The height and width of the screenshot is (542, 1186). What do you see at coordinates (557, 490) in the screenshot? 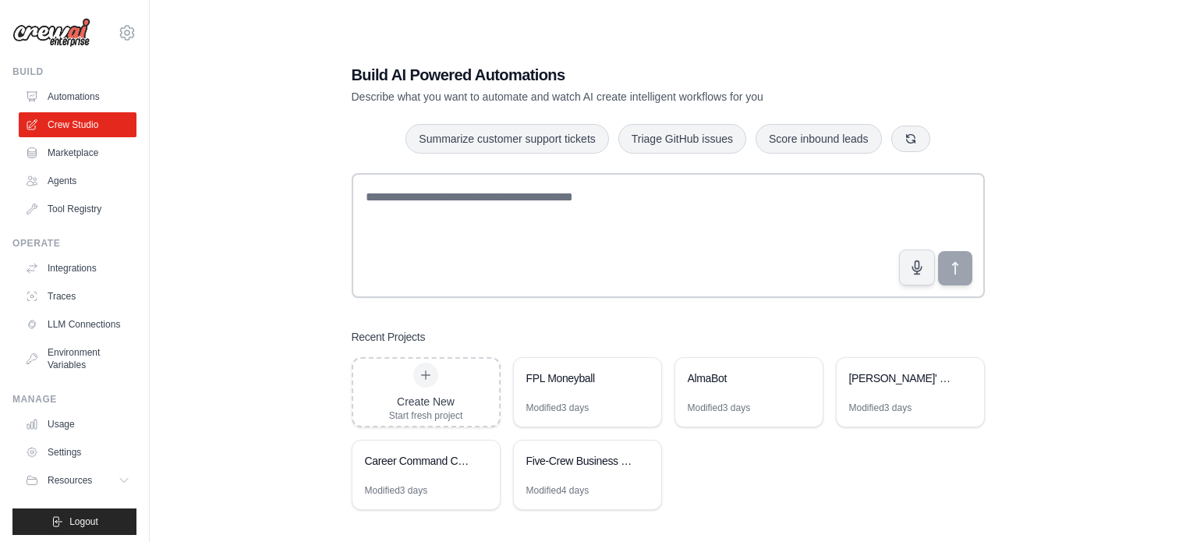
I see `div: Modified 4 days` at bounding box center [557, 490].